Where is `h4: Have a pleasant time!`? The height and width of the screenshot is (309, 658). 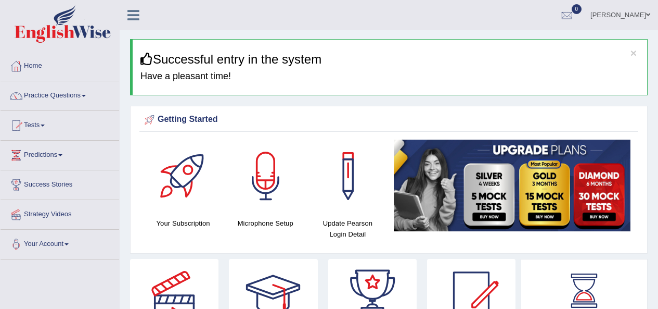
h4: Have a pleasant time! is located at coordinates (390, 77).